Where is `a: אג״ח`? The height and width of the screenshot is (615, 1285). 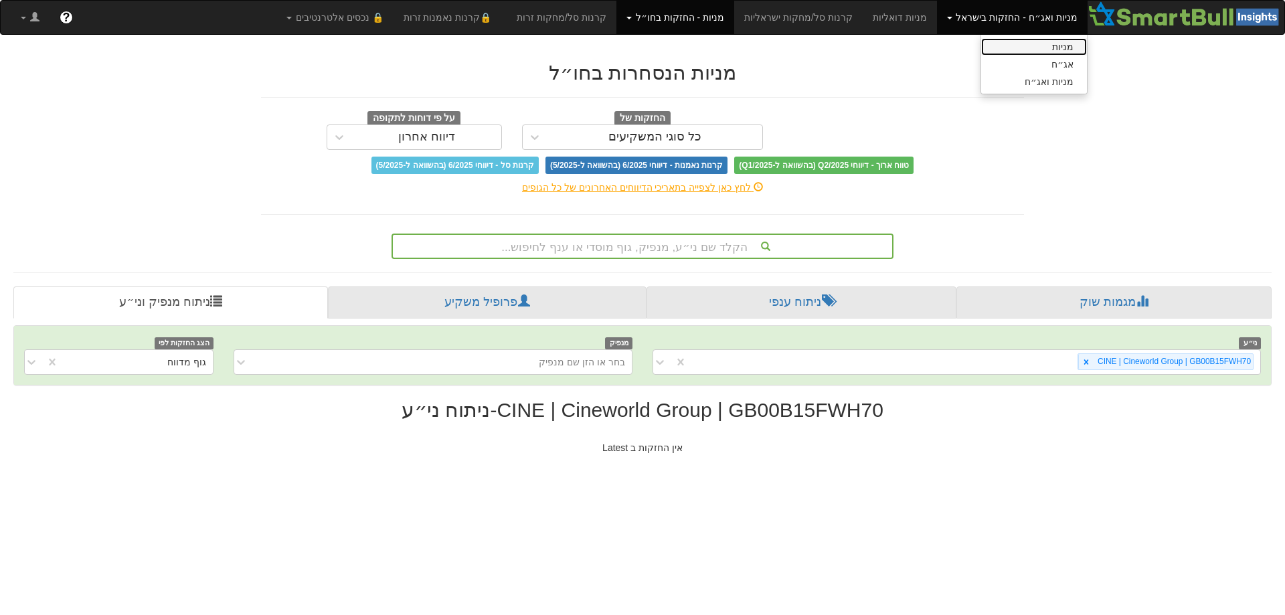
a: אג״ח is located at coordinates (1034, 64).